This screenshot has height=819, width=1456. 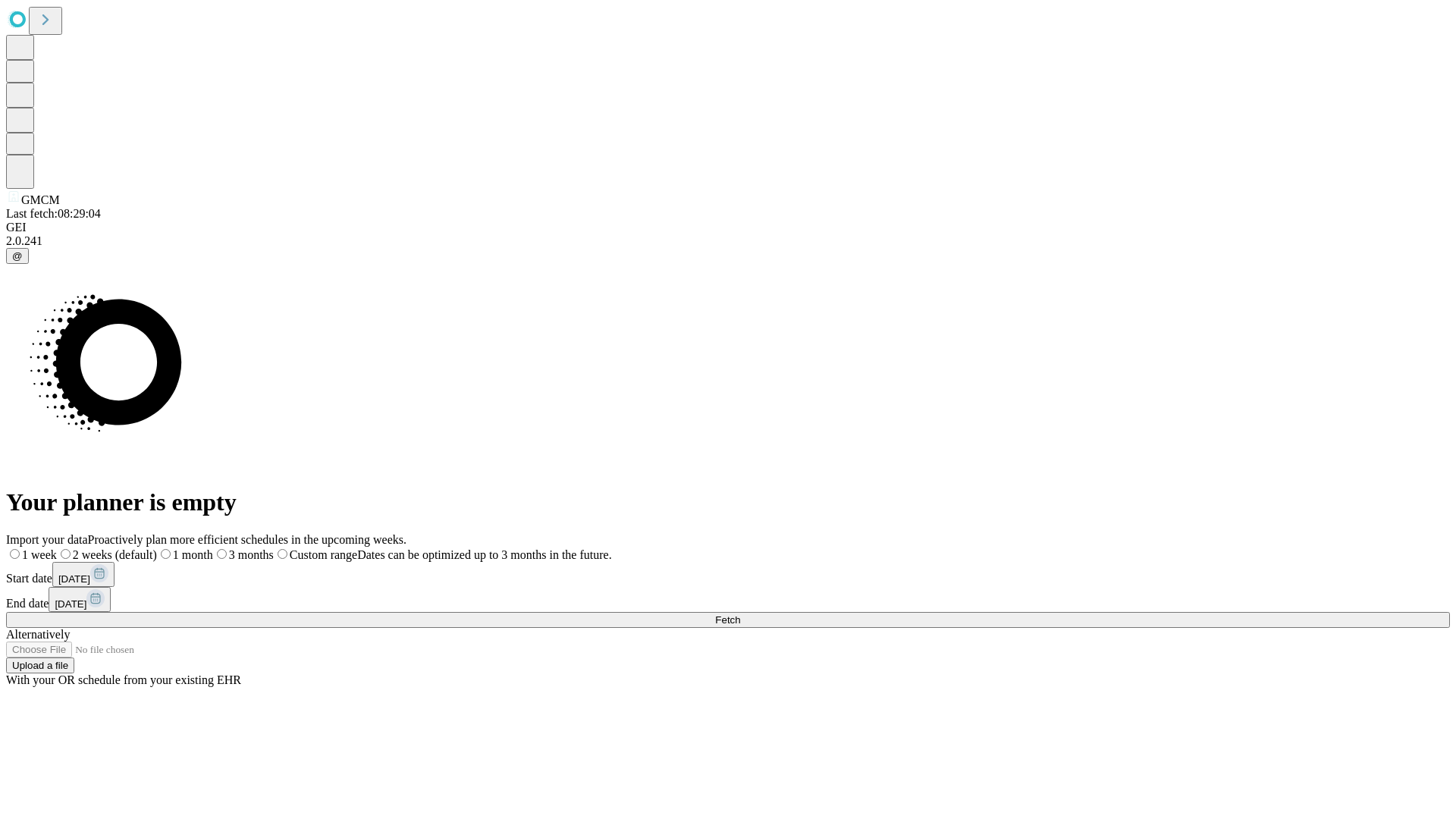 I want to click on div: GEI, so click(x=728, y=227).